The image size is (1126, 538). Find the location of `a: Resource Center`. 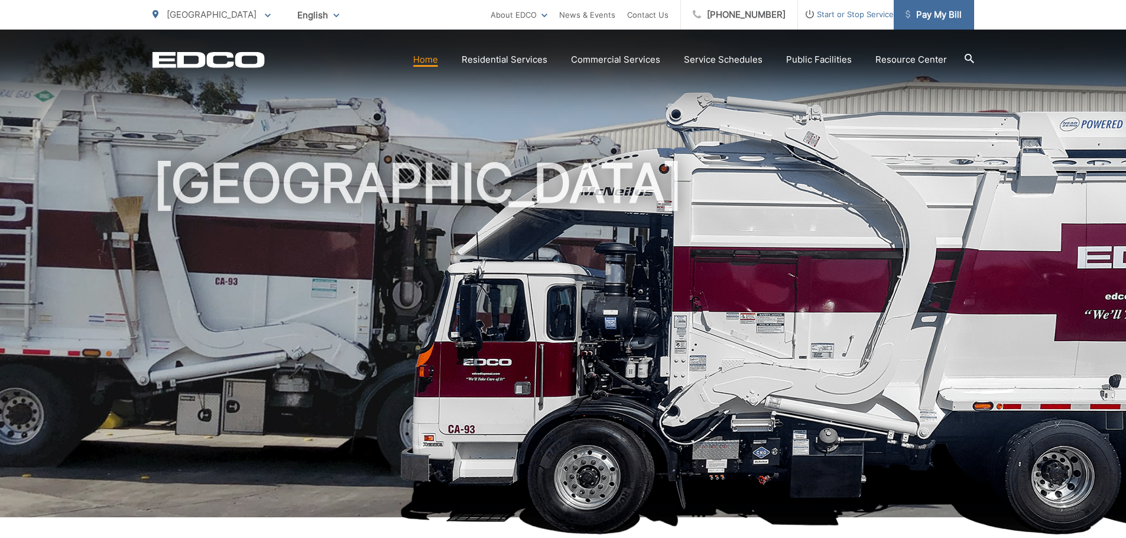

a: Resource Center is located at coordinates (910, 60).